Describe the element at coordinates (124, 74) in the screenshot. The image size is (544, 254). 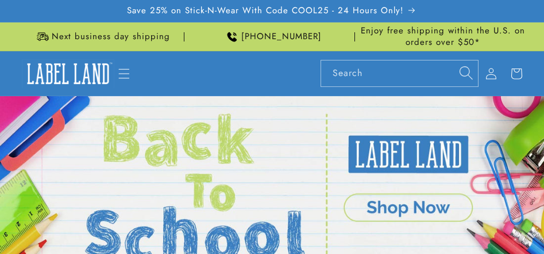
I see `summary: Menu` at that location.